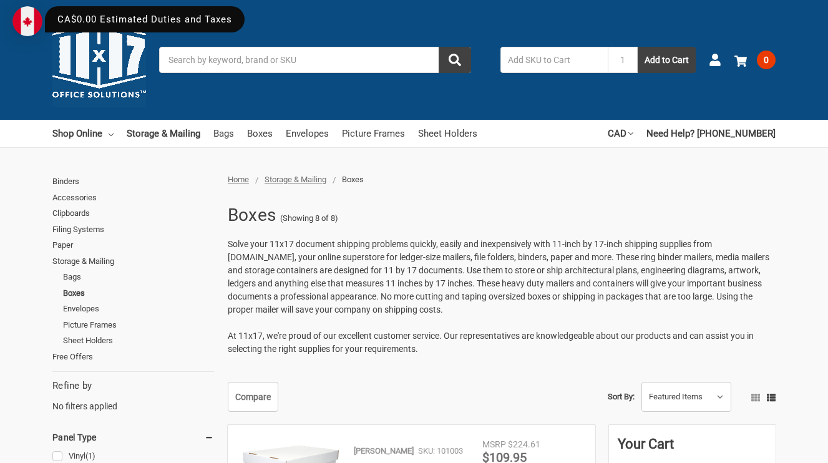 This screenshot has height=463, width=828. I want to click on span: 0, so click(766, 60).